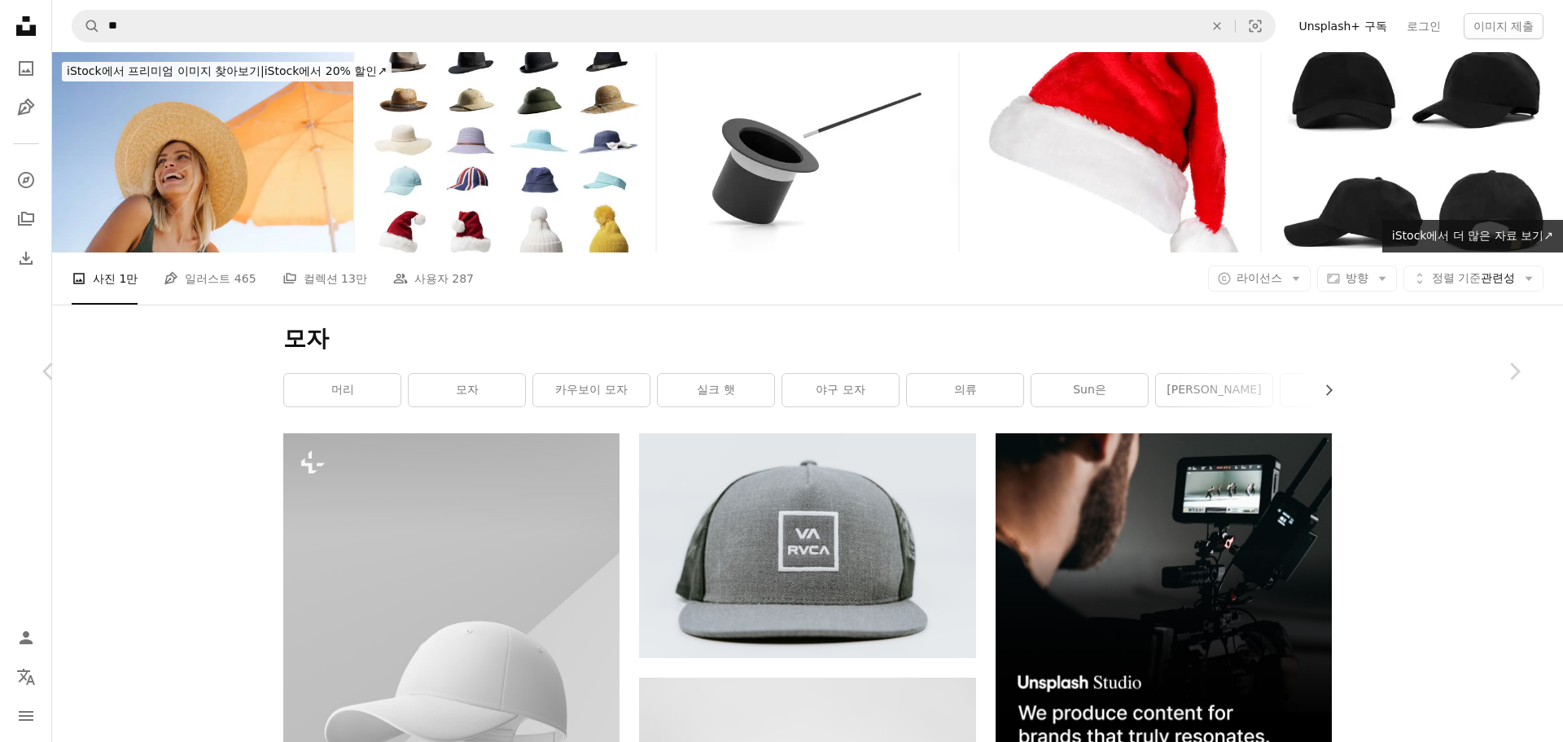 The image size is (1563, 742). I want to click on button: 라이선스, so click(1260, 278).